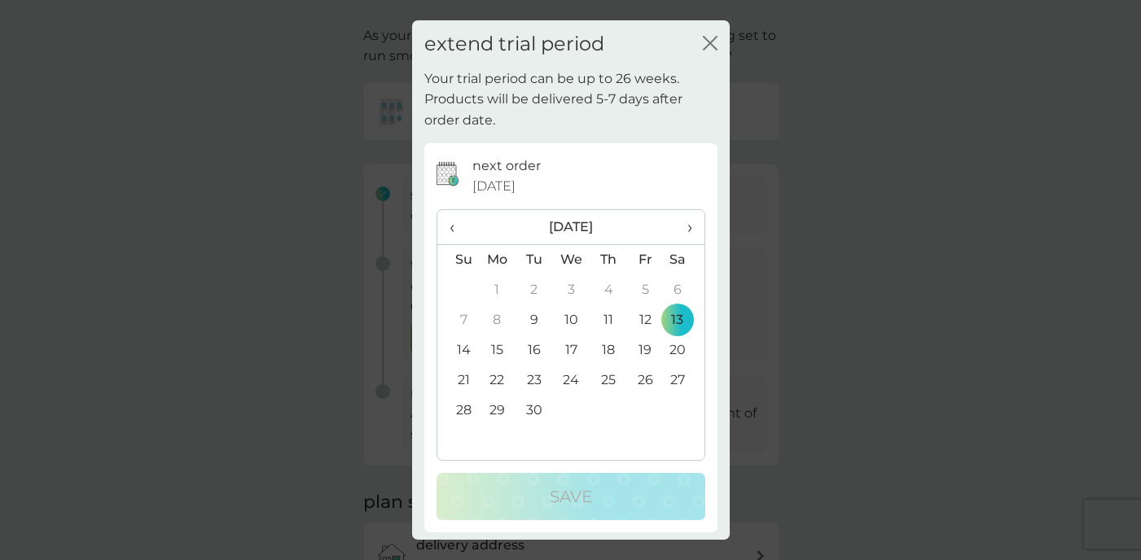 Image resolution: width=1141 pixels, height=560 pixels. Describe the element at coordinates (608, 290) in the screenshot. I see `td: 4` at that location.